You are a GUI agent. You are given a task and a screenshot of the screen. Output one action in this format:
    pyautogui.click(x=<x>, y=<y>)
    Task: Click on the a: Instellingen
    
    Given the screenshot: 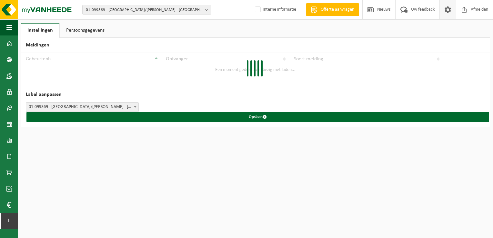 What is the action you would take?
    pyautogui.click(x=40, y=30)
    